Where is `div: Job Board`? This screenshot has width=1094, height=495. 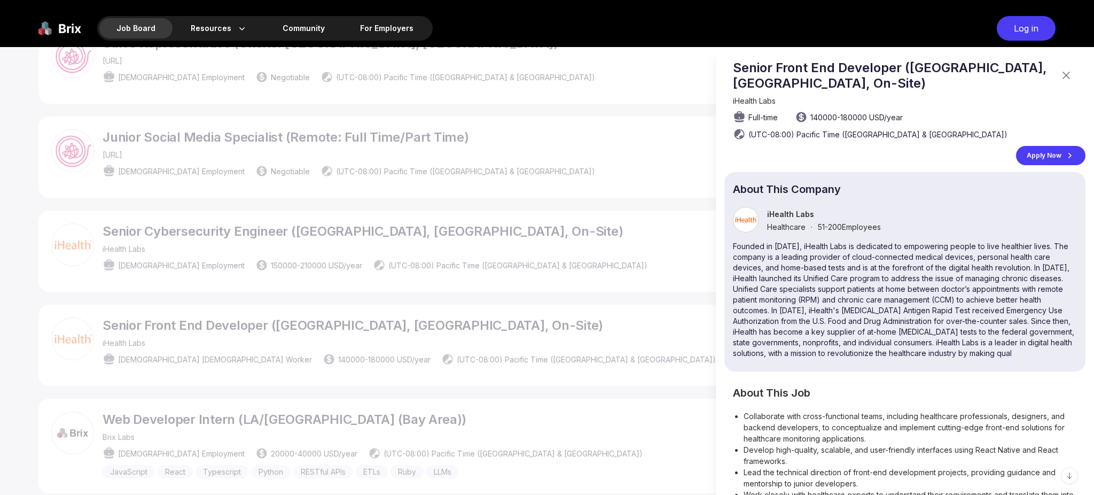
div: Job Board is located at coordinates (136, 28).